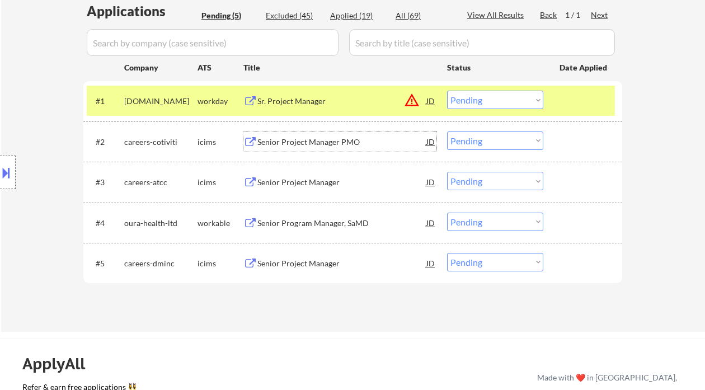 The image size is (705, 390). What do you see at coordinates (213, 43) in the screenshot?
I see `input: Search by company (case sensitive)` at bounding box center [213, 43].